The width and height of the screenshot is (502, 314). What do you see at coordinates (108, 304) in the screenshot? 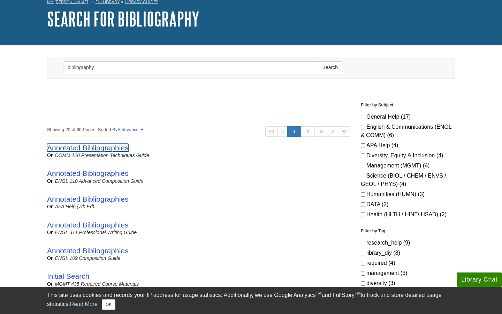
I see `button: Close` at bounding box center [108, 304].